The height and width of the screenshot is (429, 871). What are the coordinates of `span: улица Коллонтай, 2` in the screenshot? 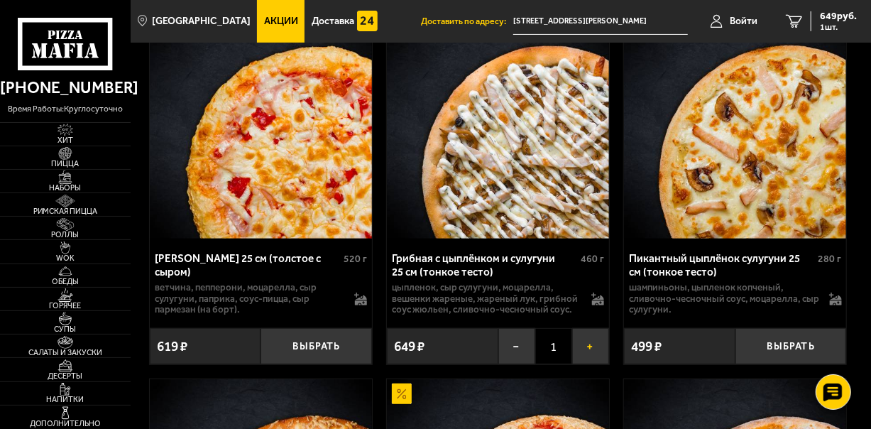 It's located at (600, 21).